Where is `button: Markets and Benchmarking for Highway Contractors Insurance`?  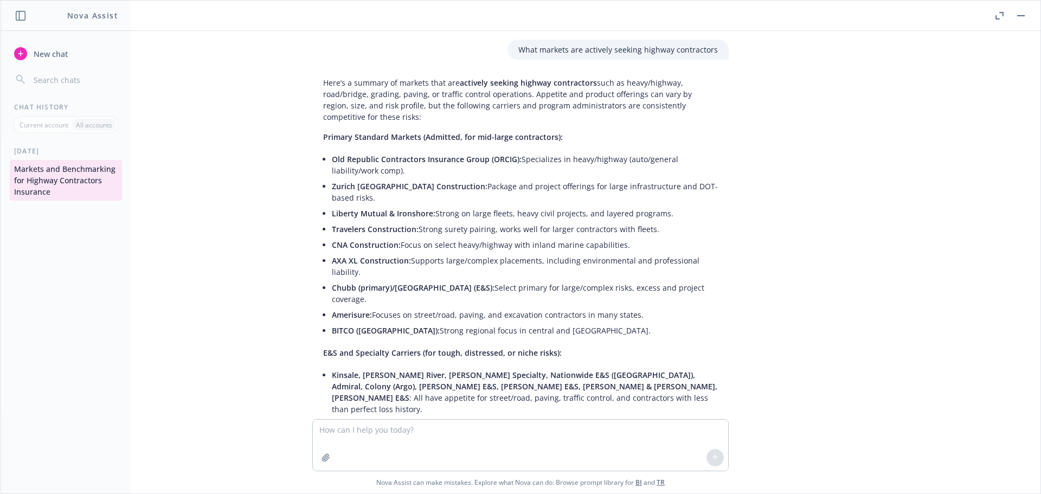 button: Markets and Benchmarking for Highway Contractors Insurance is located at coordinates (66, 180).